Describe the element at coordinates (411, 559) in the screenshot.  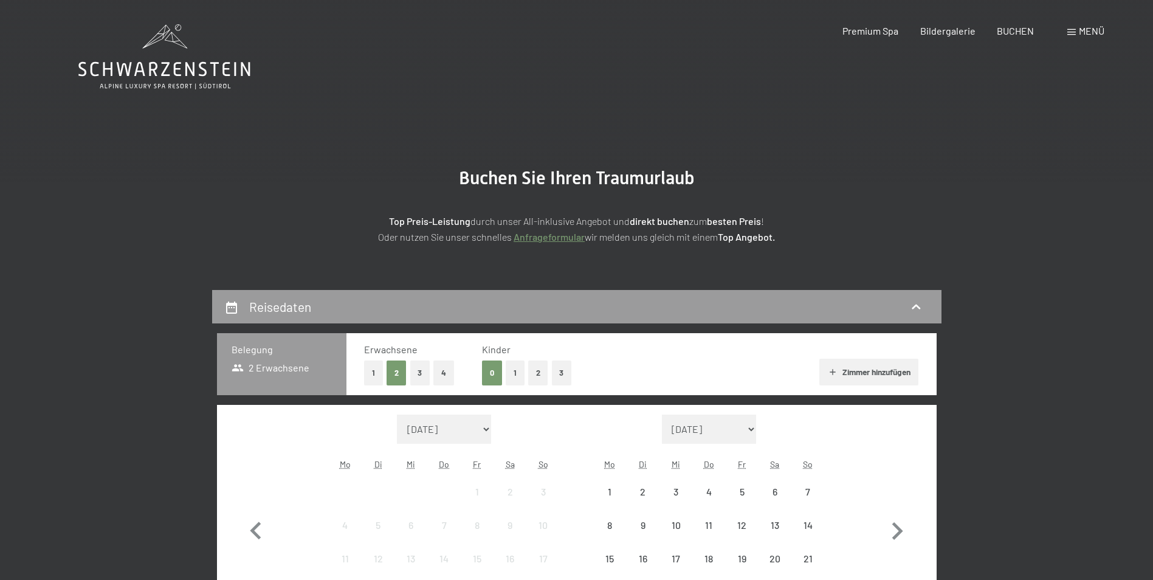
I see `div: Wed Aug 13 2025` at that location.